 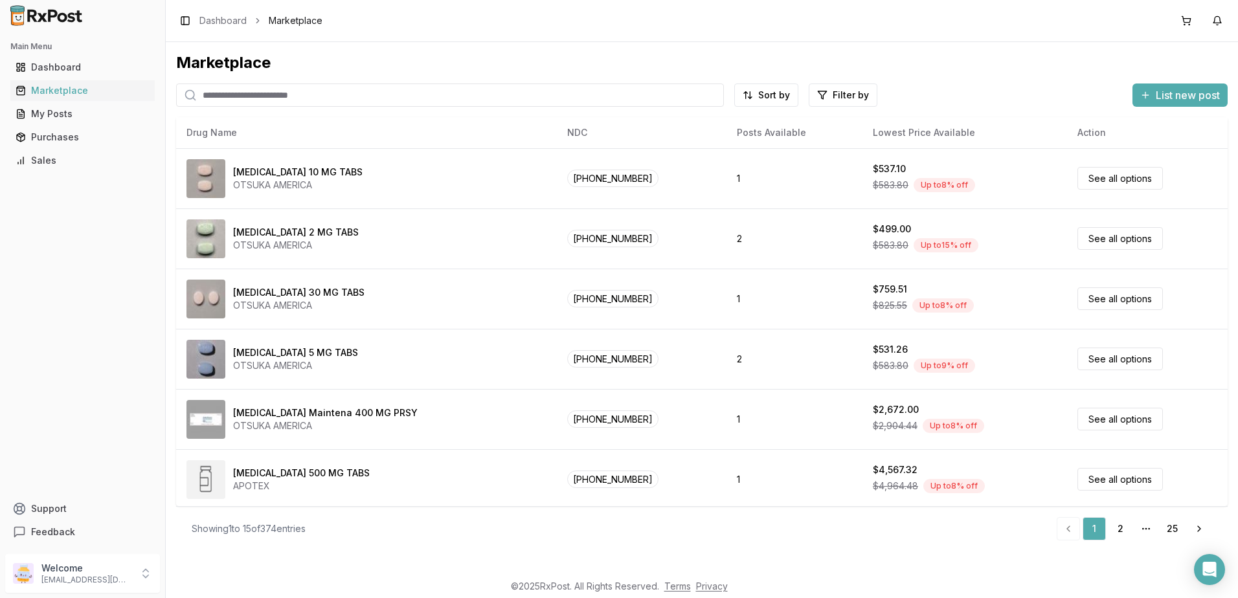 I want to click on button: Sort by, so click(x=766, y=95).